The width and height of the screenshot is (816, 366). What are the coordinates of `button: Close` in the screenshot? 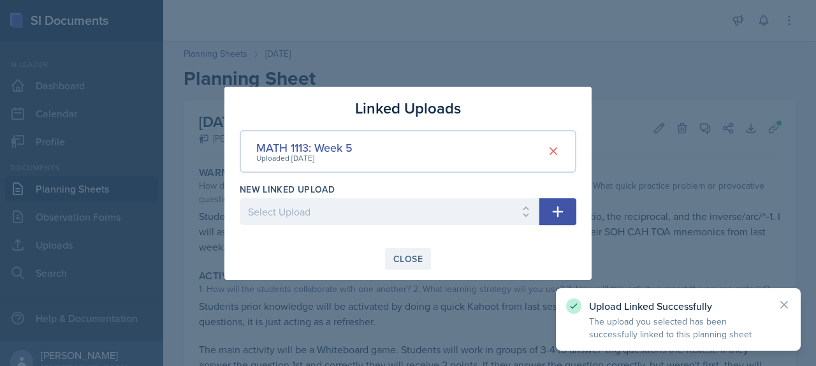 It's located at (408, 259).